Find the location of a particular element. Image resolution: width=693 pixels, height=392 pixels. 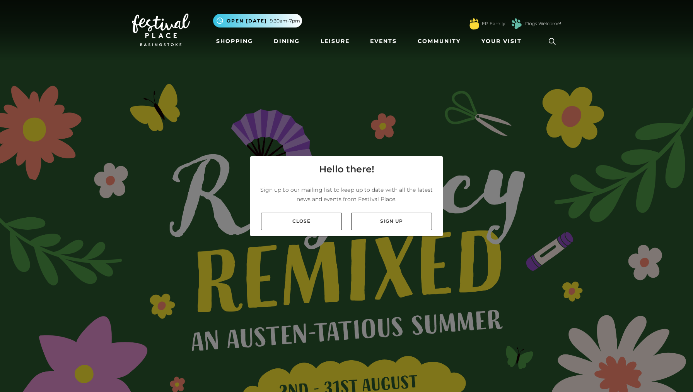

span: Your Visit is located at coordinates (502, 41).